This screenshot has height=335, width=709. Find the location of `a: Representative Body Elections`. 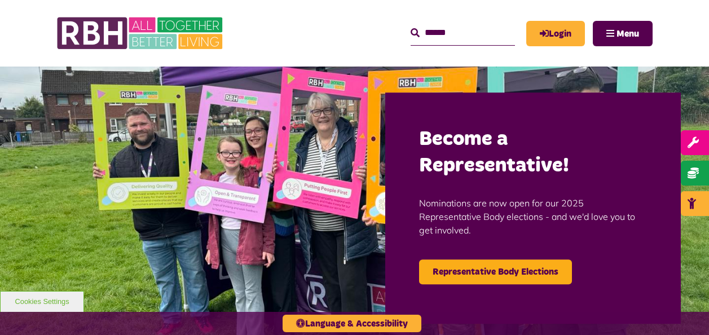

a: Representative Body Elections is located at coordinates (495, 272).